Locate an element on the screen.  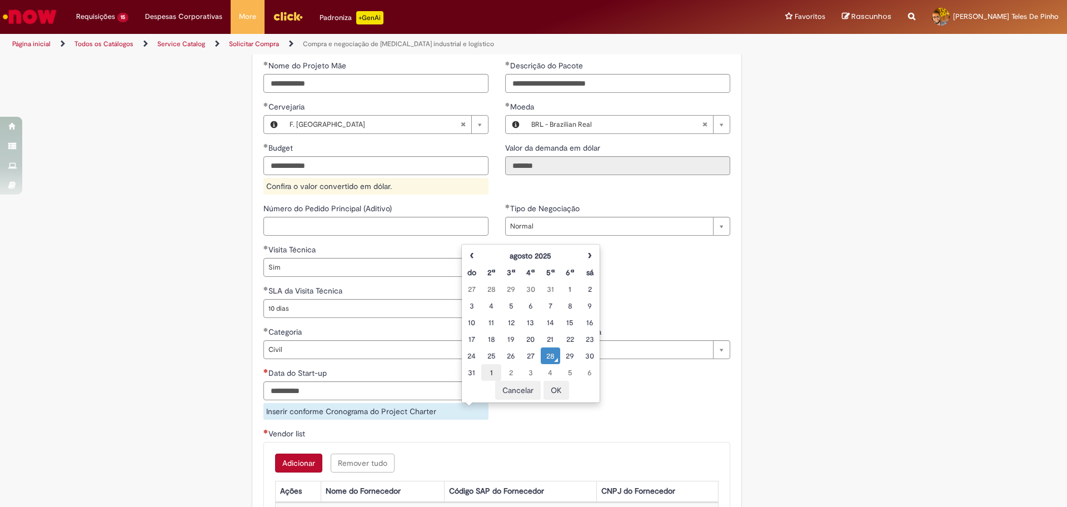
span: 15 is located at coordinates (123, 17).